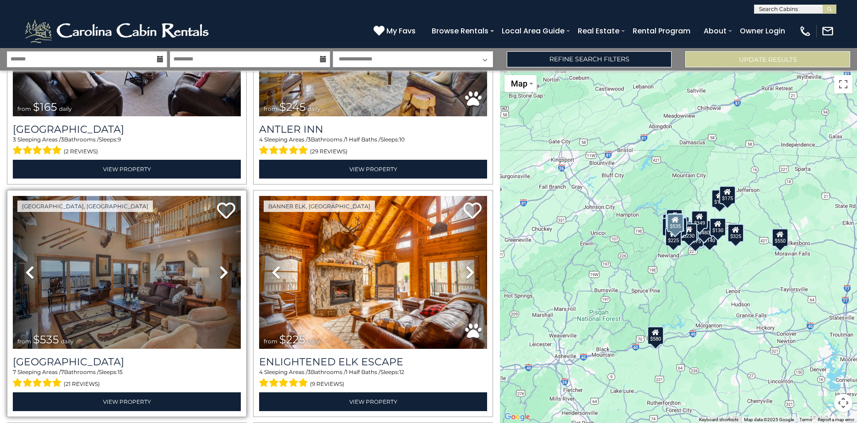 This screenshot has width=857, height=423. Describe the element at coordinates (127, 272) in the screenshot. I see `img: thumbnail_163268257.jpeg` at that location.